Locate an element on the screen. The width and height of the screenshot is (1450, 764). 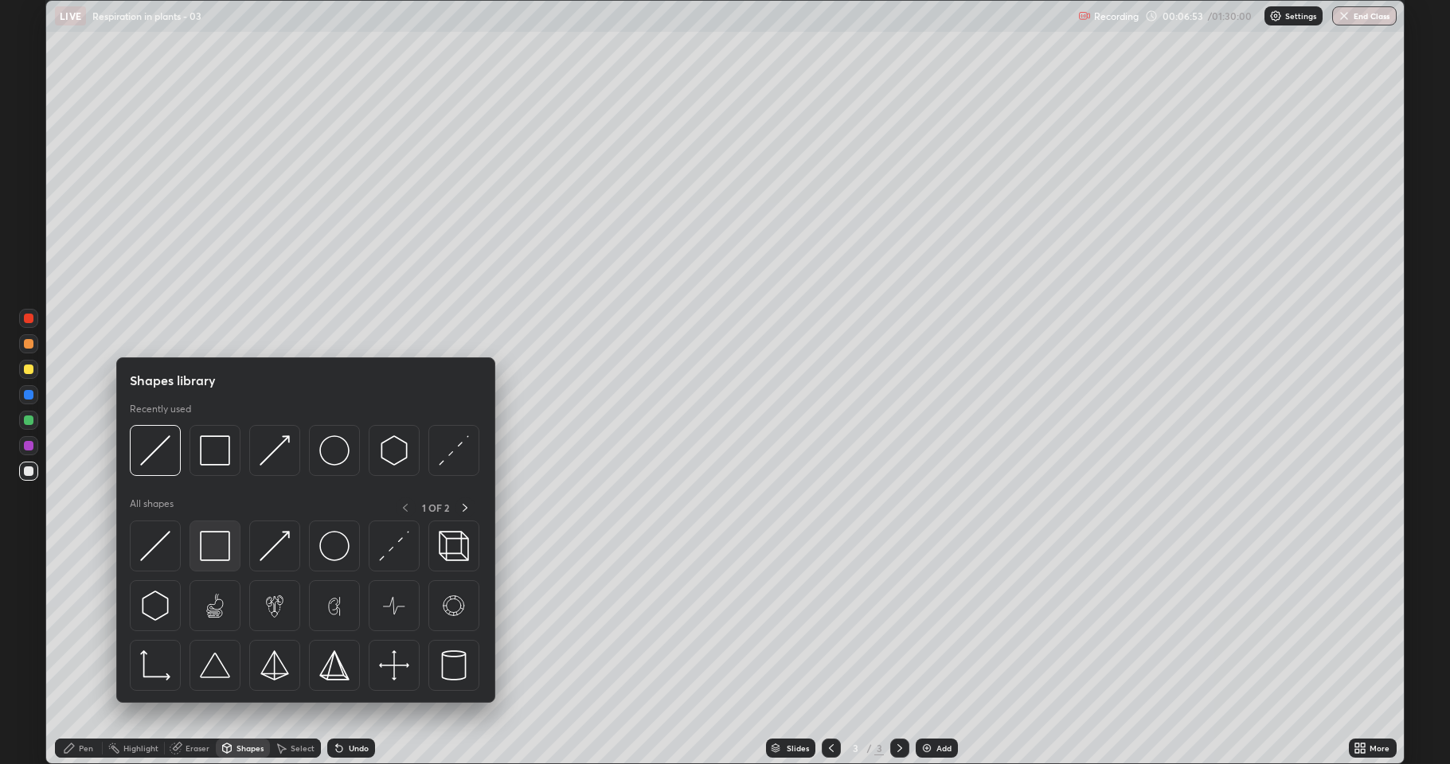
div: Highlight is located at coordinates (141, 749).